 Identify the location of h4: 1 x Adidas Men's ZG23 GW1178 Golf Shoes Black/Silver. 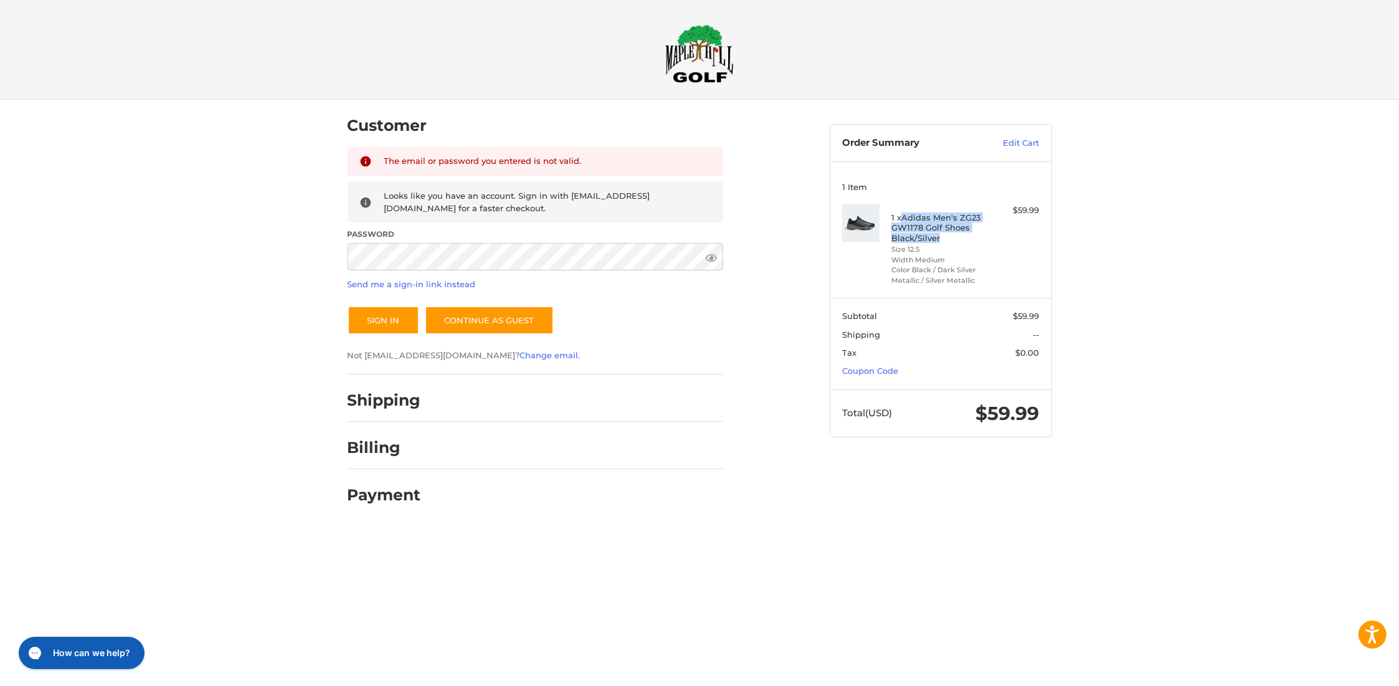
(939, 227).